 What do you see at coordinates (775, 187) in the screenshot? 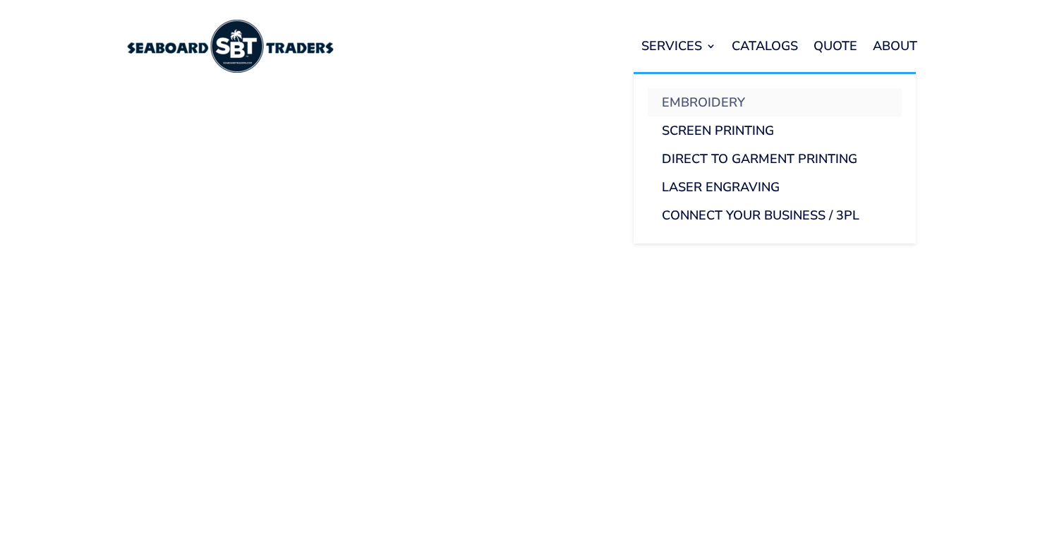
I see `a: Laser Engraving` at bounding box center [775, 187].